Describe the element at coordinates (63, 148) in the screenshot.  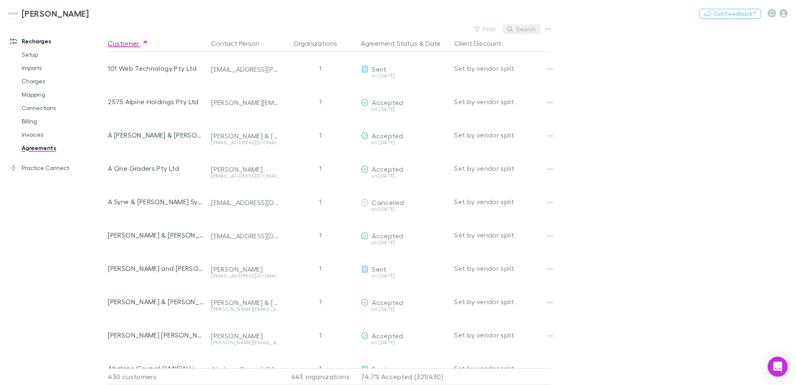
I see `a: Agreements` at that location.